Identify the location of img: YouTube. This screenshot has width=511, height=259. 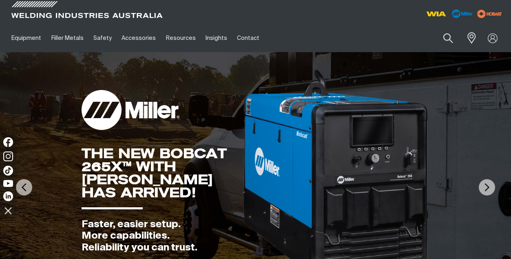
(8, 183).